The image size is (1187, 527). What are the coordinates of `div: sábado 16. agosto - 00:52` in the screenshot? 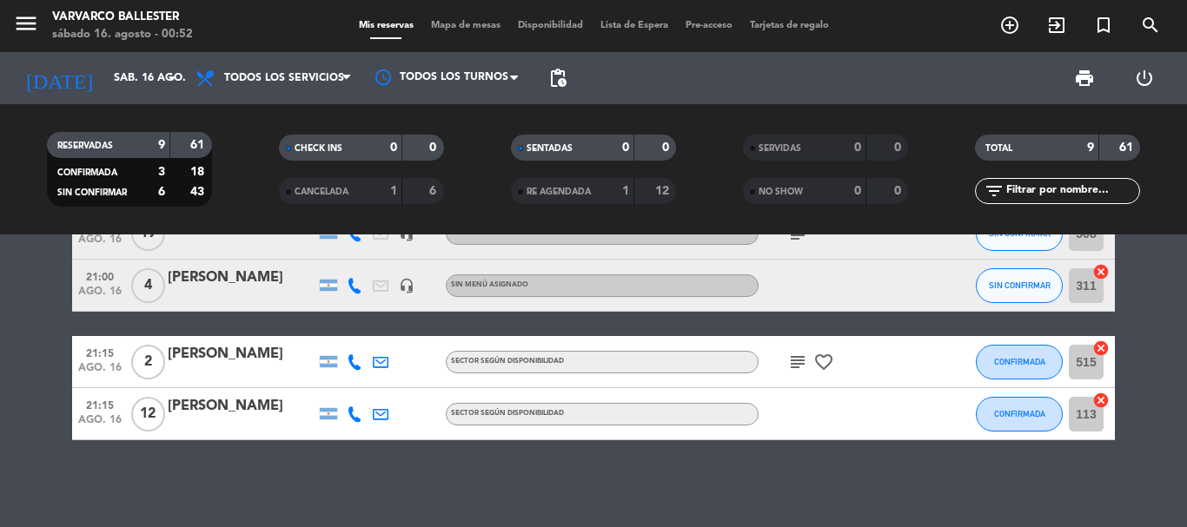 It's located at (123, 35).